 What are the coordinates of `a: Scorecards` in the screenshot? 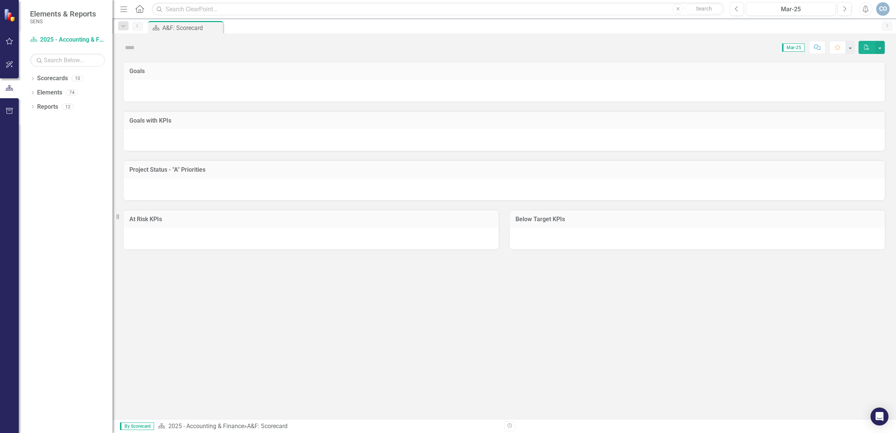 It's located at (52, 78).